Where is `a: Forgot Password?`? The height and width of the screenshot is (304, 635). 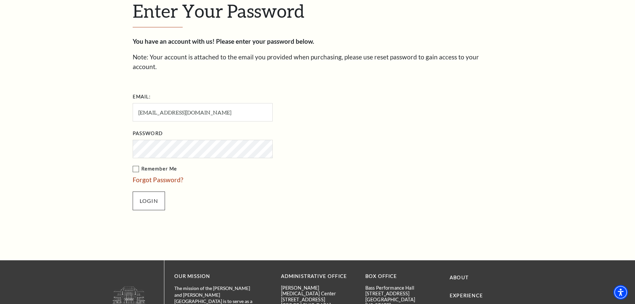 a: Forgot Password? is located at coordinates (158, 179).